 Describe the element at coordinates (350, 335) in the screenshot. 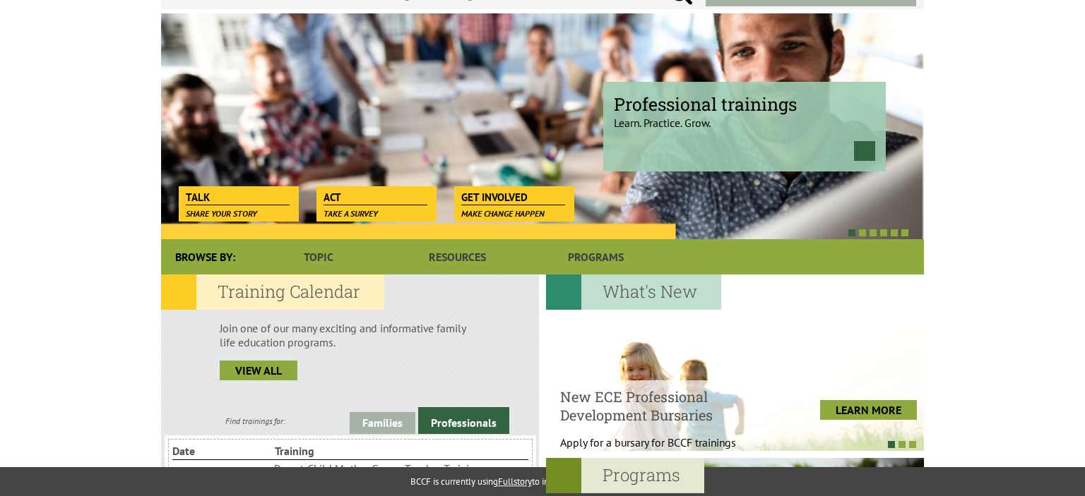

I see `p: Join one of our many exciting and informative family life education programs.` at that location.